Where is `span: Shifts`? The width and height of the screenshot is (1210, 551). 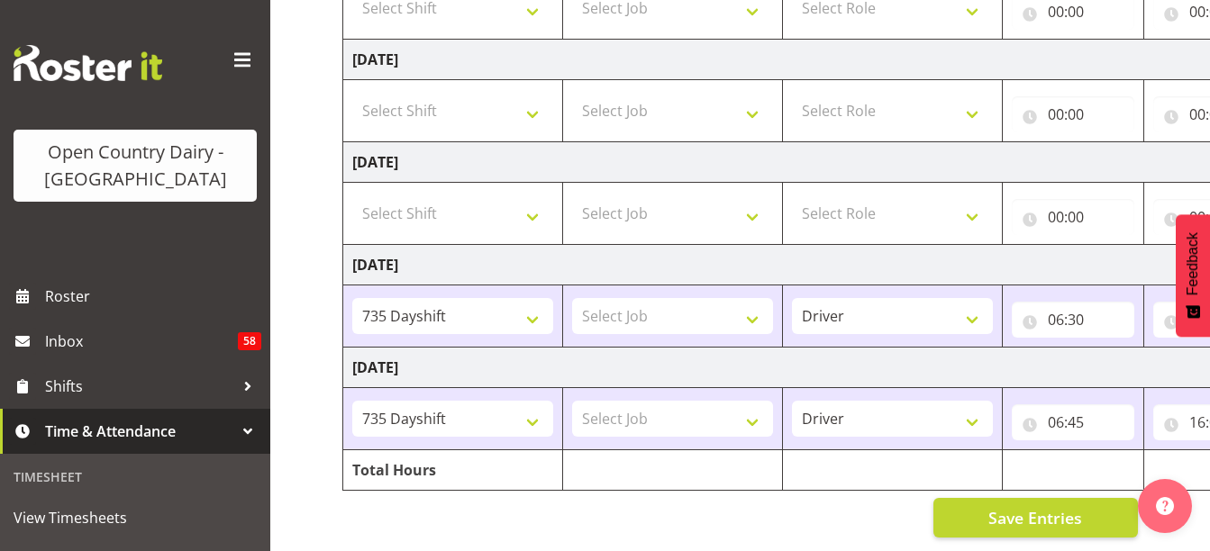 span: Shifts is located at coordinates (140, 386).